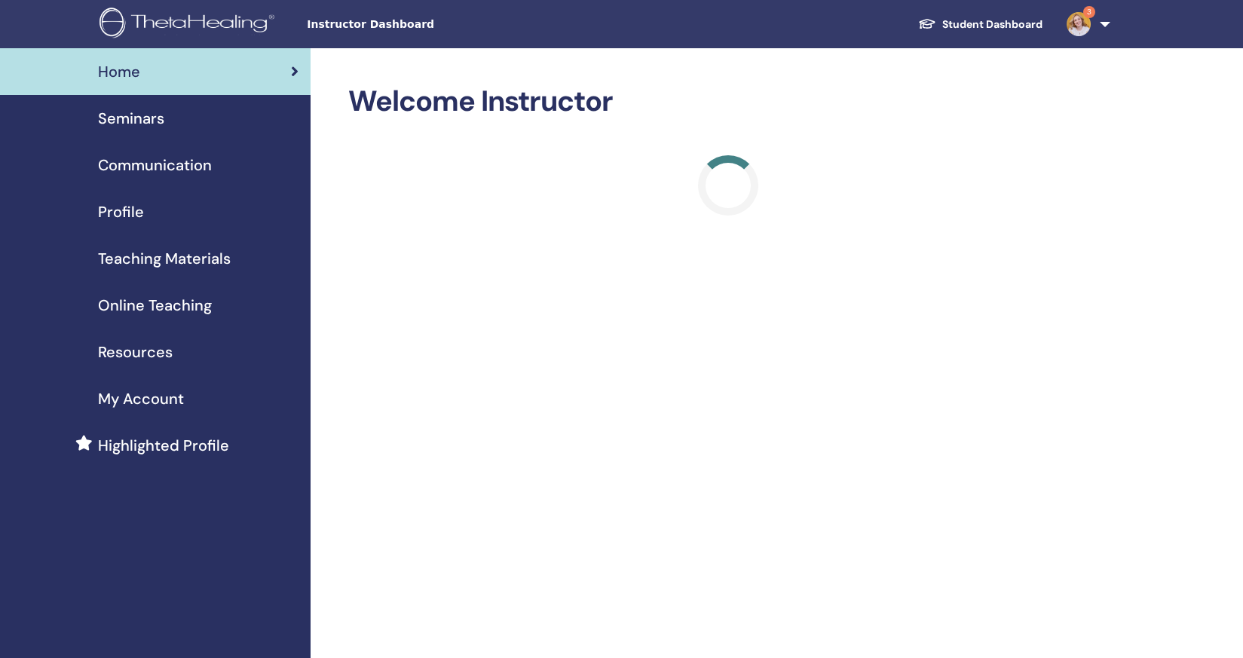 The image size is (1243, 658). Describe the element at coordinates (164, 259) in the screenshot. I see `span: Teaching Materials` at that location.